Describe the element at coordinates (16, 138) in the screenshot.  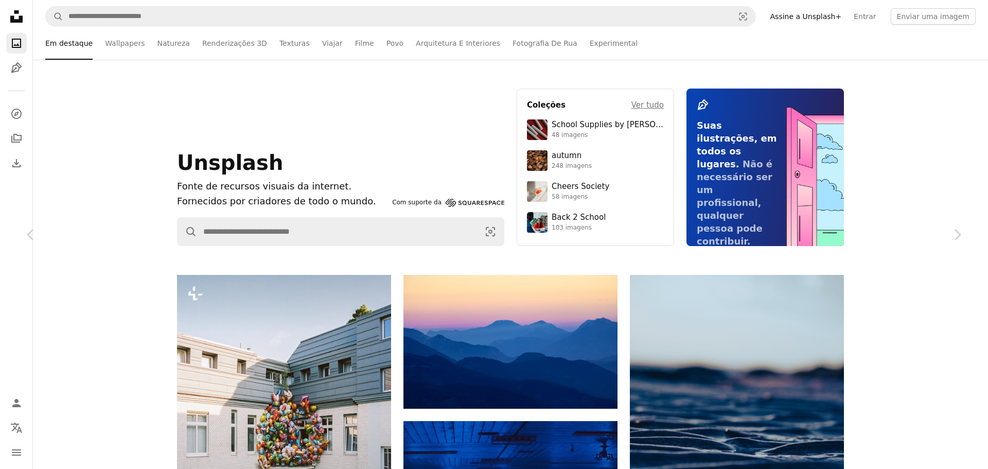
I see `a: Coleções` at that location.